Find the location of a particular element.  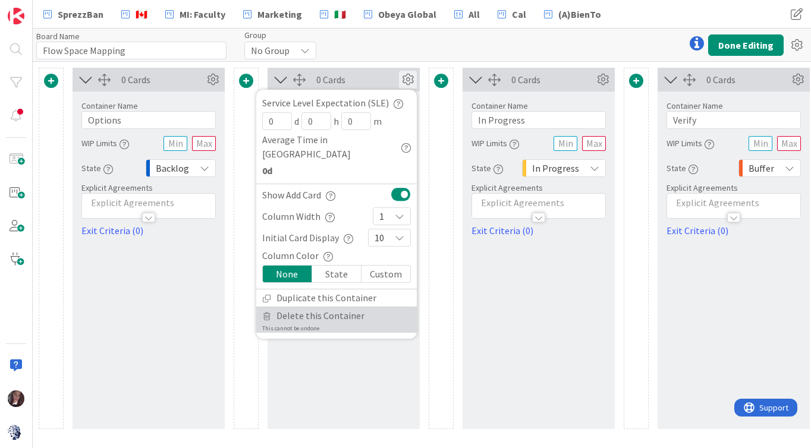

span: d is located at coordinates (297, 121).